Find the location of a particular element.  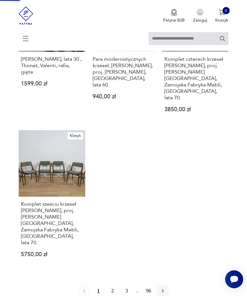

img: Ikona medalu is located at coordinates (174, 13).